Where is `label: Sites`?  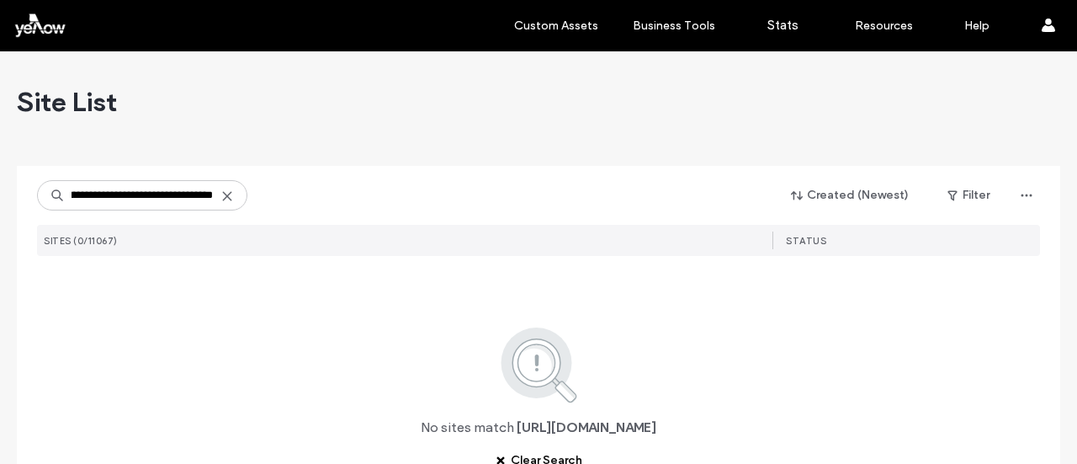 label: Sites is located at coordinates (447, 25).